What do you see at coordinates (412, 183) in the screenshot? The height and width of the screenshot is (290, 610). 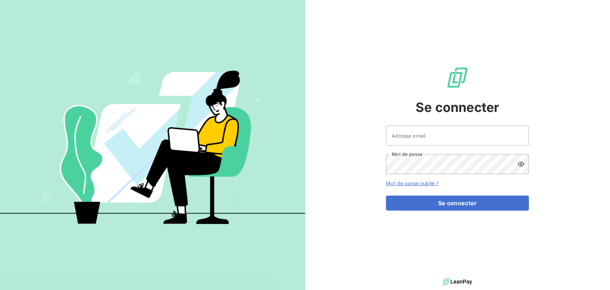 I see `a: Mot de passe oublié ?` at bounding box center [412, 183].